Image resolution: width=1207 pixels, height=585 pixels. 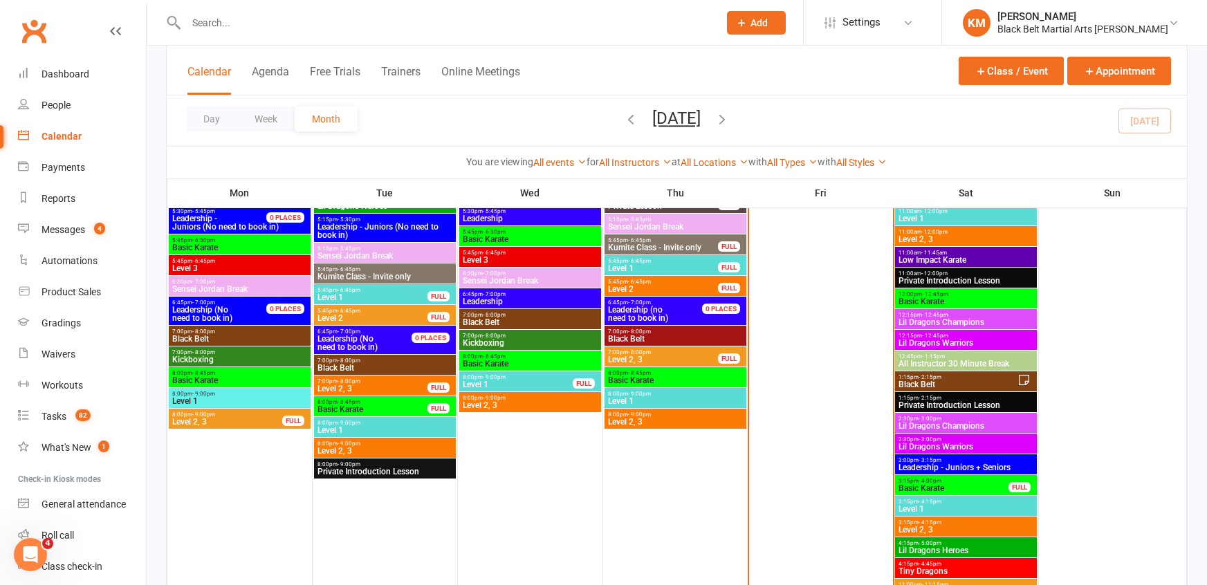 What do you see at coordinates (82, 354) in the screenshot?
I see `a: Waivers` at bounding box center [82, 354].